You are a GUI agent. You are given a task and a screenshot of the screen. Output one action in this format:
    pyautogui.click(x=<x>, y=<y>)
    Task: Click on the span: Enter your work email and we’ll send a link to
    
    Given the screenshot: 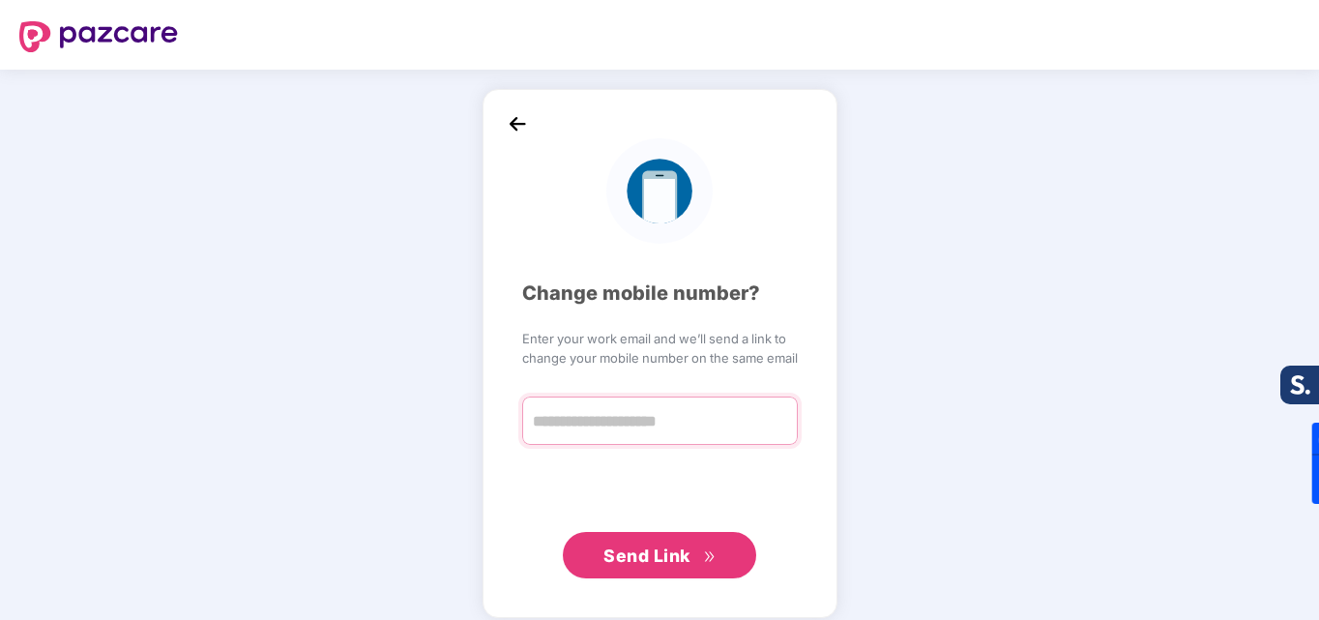 What is the action you would take?
    pyautogui.click(x=659, y=338)
    